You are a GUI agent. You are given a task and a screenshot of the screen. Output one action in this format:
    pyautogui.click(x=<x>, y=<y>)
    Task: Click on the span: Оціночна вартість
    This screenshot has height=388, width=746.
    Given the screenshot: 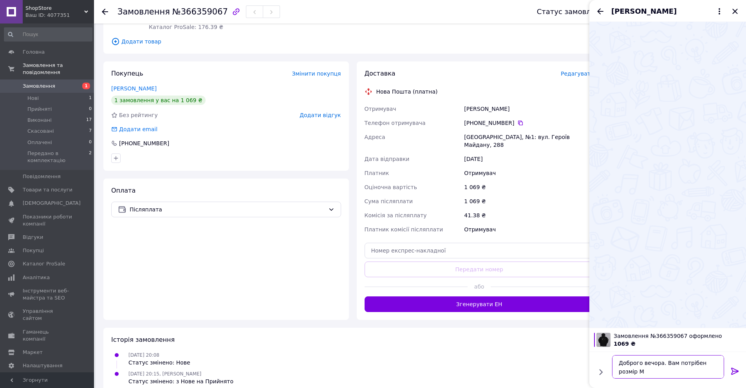 What is the action you would take?
    pyautogui.click(x=391, y=187)
    